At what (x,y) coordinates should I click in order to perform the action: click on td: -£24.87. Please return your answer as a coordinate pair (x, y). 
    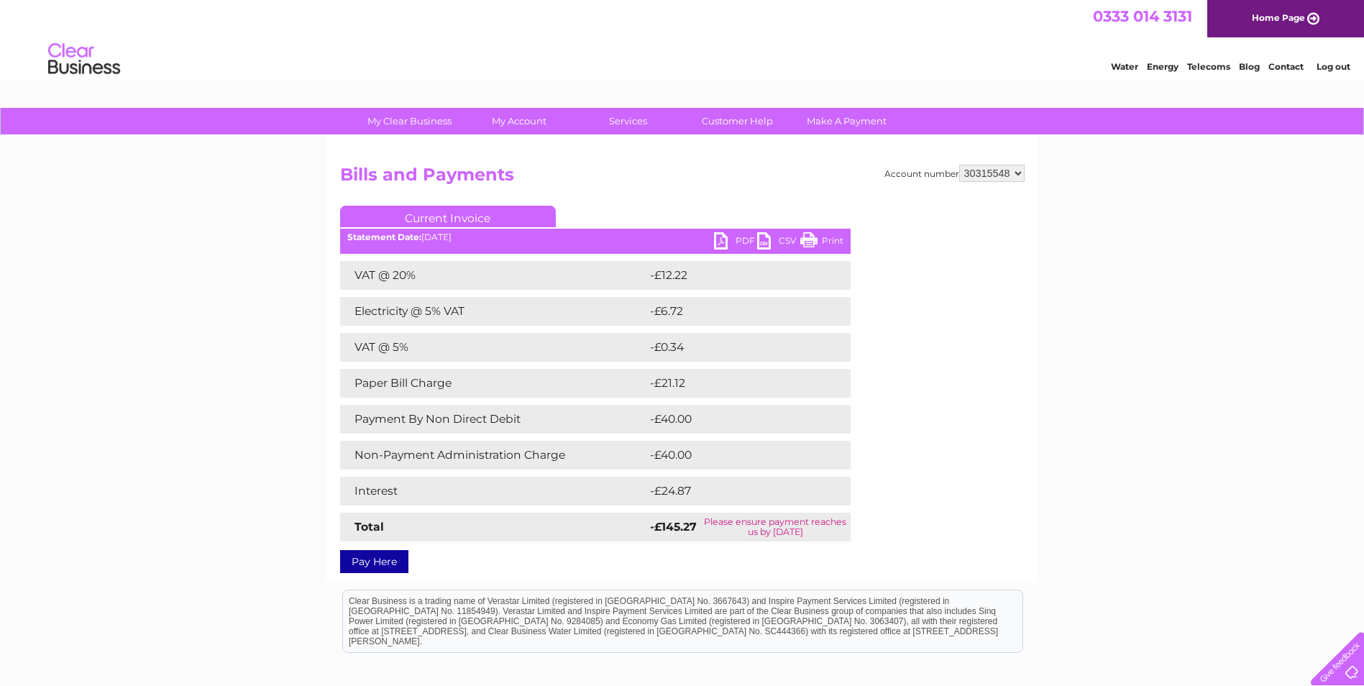
    Looking at the image, I should click on (735, 491).